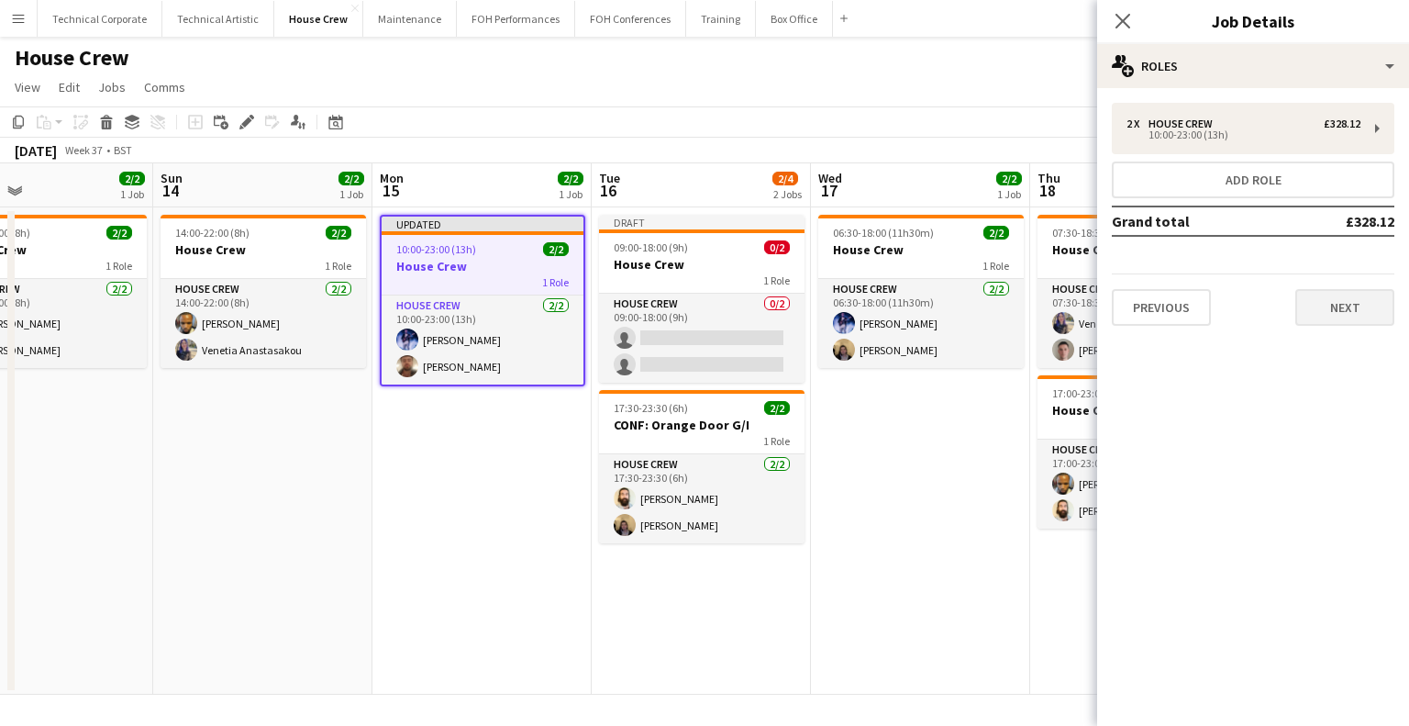 Image resolution: width=1409 pixels, height=726 pixels. I want to click on button: FOH Performances, so click(516, 18).